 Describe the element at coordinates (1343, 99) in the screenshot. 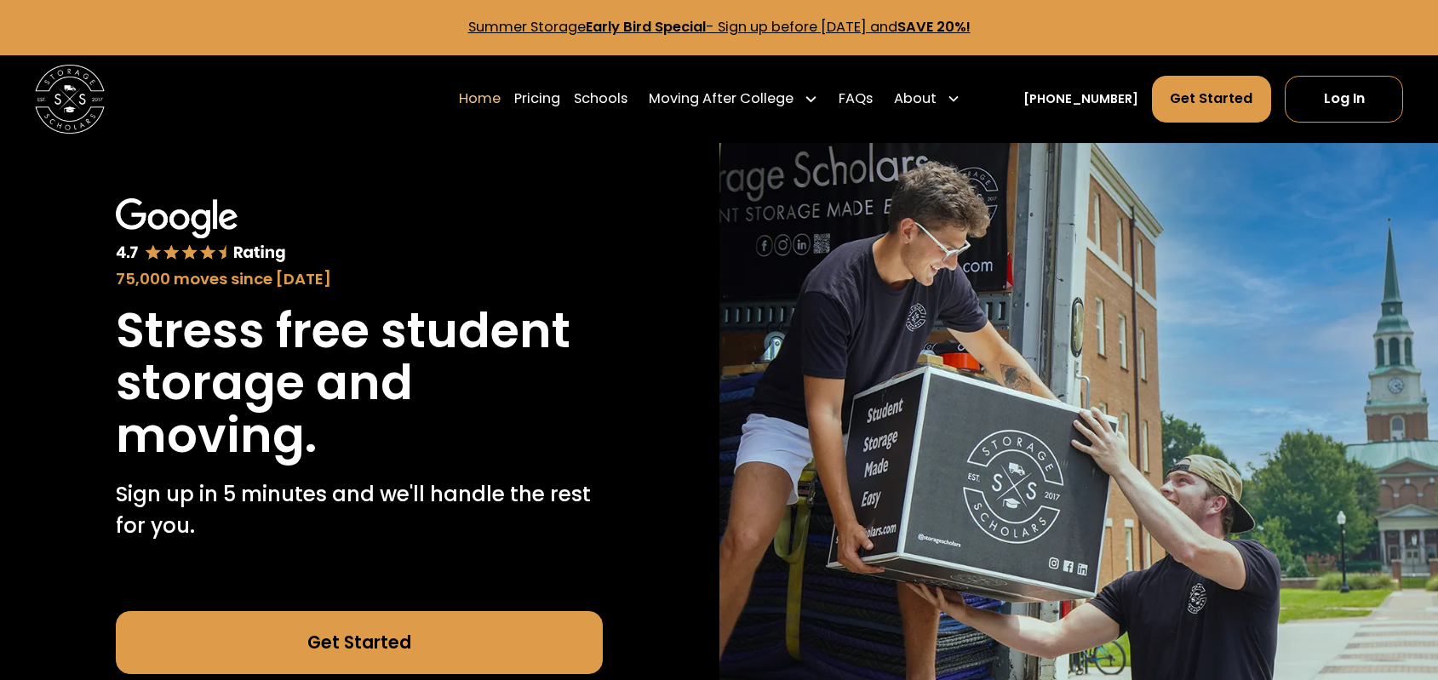

I see `a: Log In` at that location.